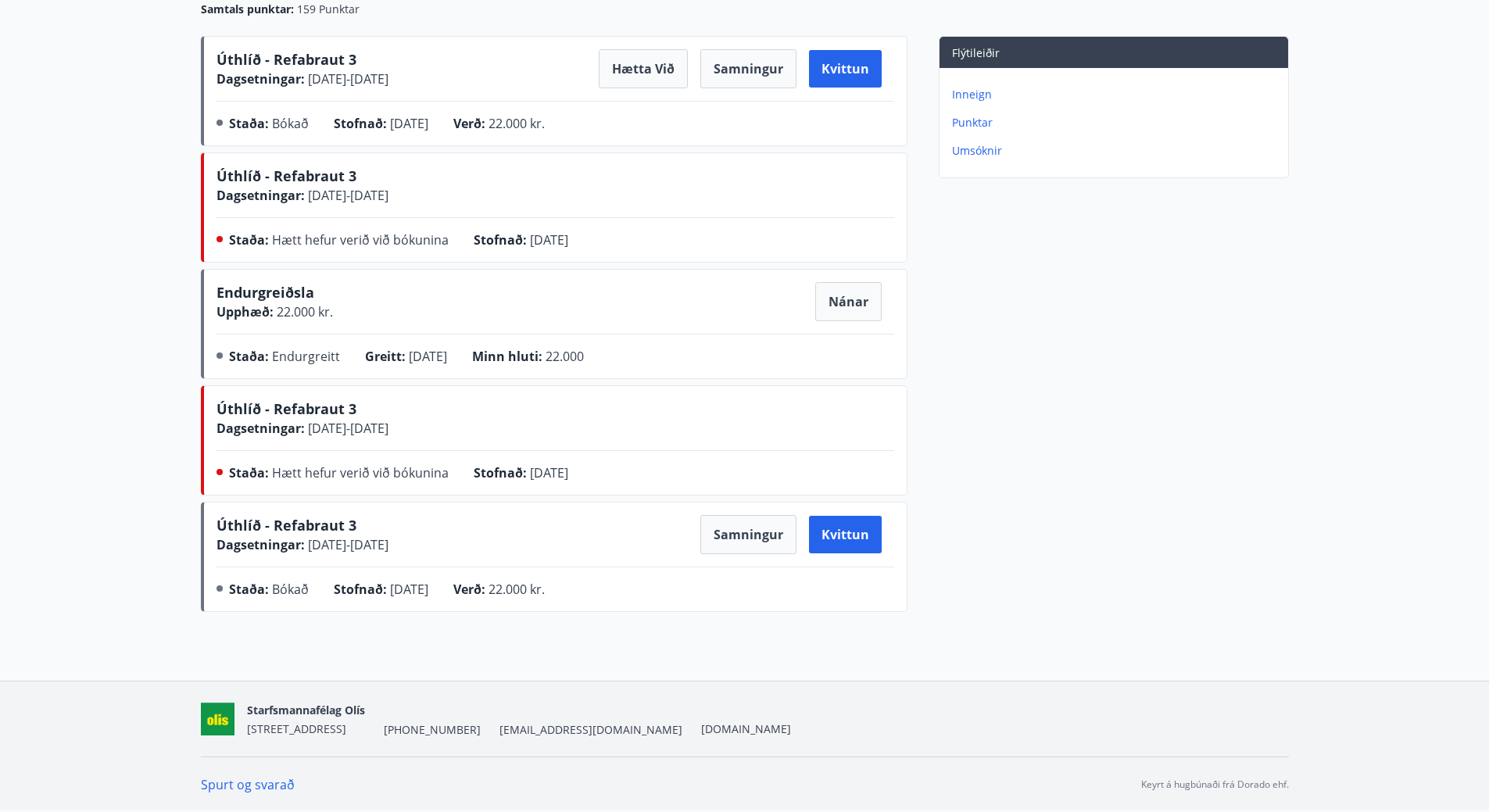 The width and height of the screenshot is (1489, 812). What do you see at coordinates (848, 301) in the screenshot?
I see `button: Nánar` at bounding box center [848, 301].